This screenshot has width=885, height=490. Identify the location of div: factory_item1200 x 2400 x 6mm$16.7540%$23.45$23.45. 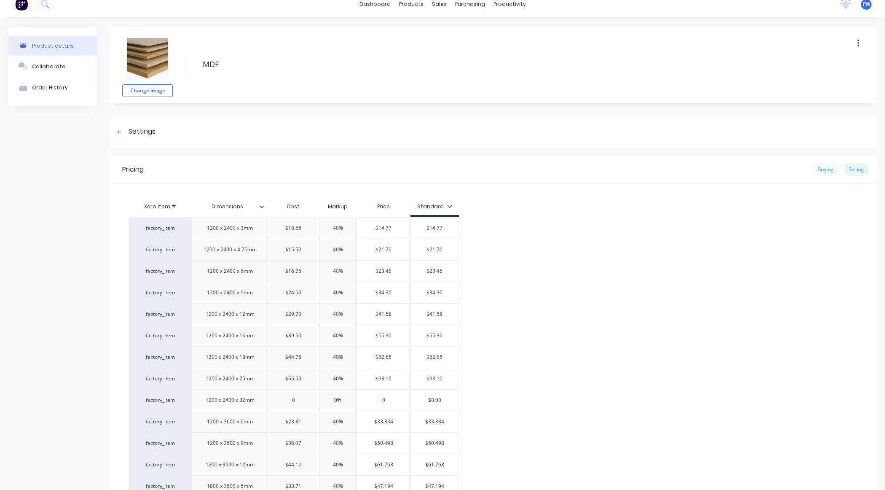
(294, 270).